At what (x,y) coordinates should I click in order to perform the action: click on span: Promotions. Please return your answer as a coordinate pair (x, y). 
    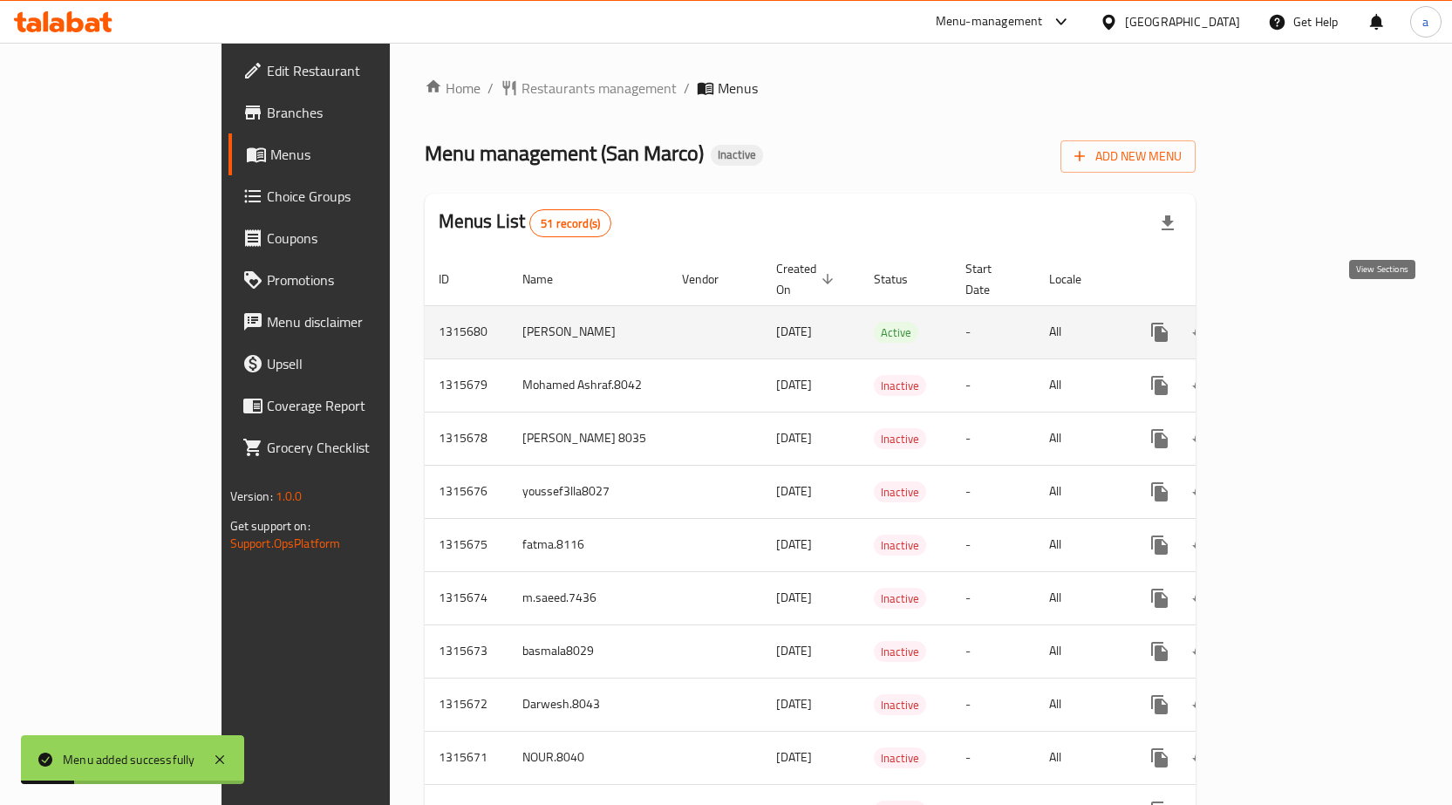
    Looking at the image, I should click on (358, 280).